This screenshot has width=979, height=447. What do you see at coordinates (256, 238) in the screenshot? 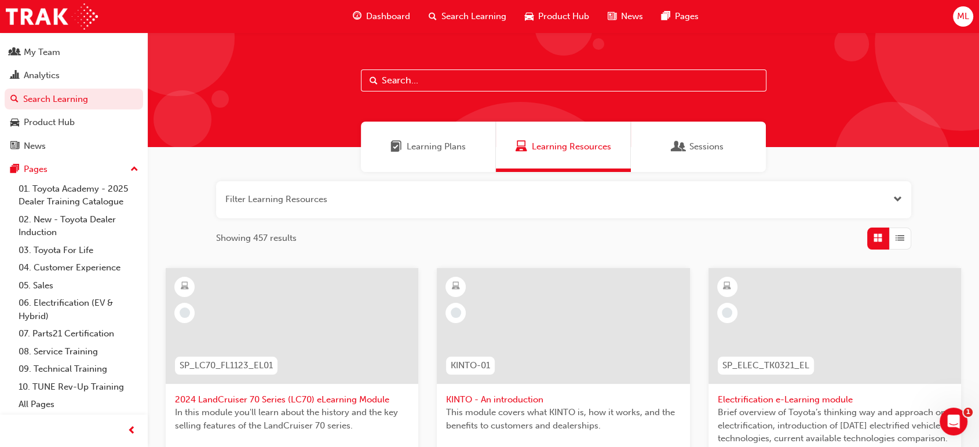
I see `span: Showing 457 results` at bounding box center [256, 238].